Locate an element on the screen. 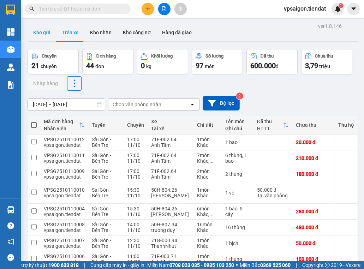 The image size is (364, 269). div: VPSG2510110004 is located at coordinates (64, 209).